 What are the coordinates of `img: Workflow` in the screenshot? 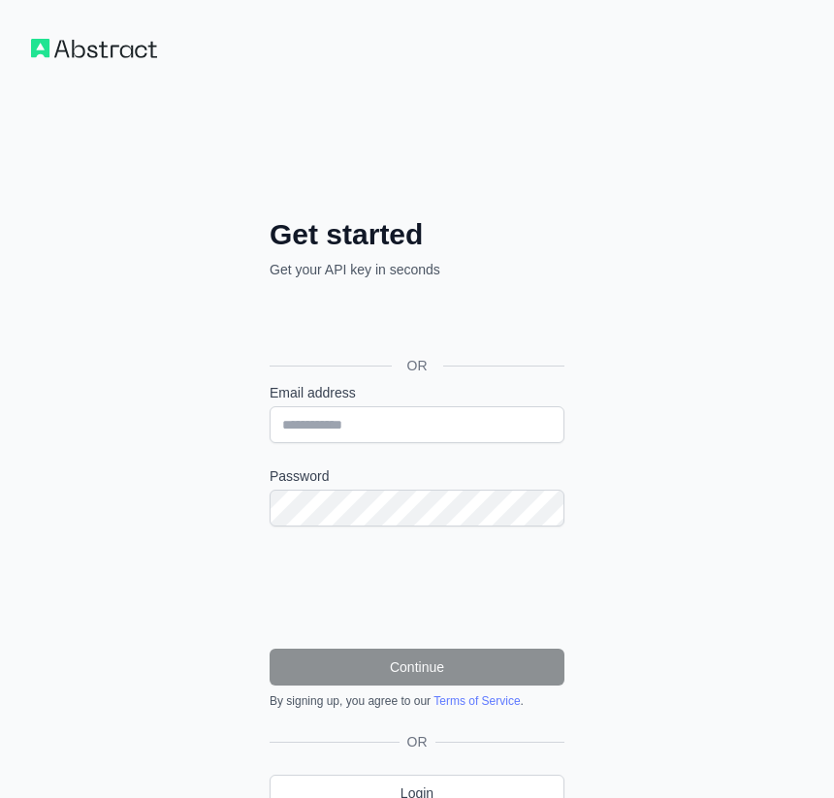 It's located at (94, 48).